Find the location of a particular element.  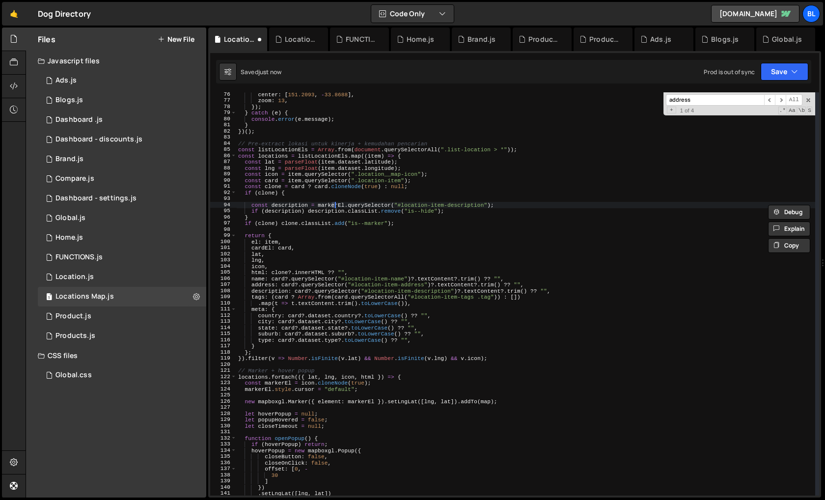

div: 133 is located at coordinates (223, 444).